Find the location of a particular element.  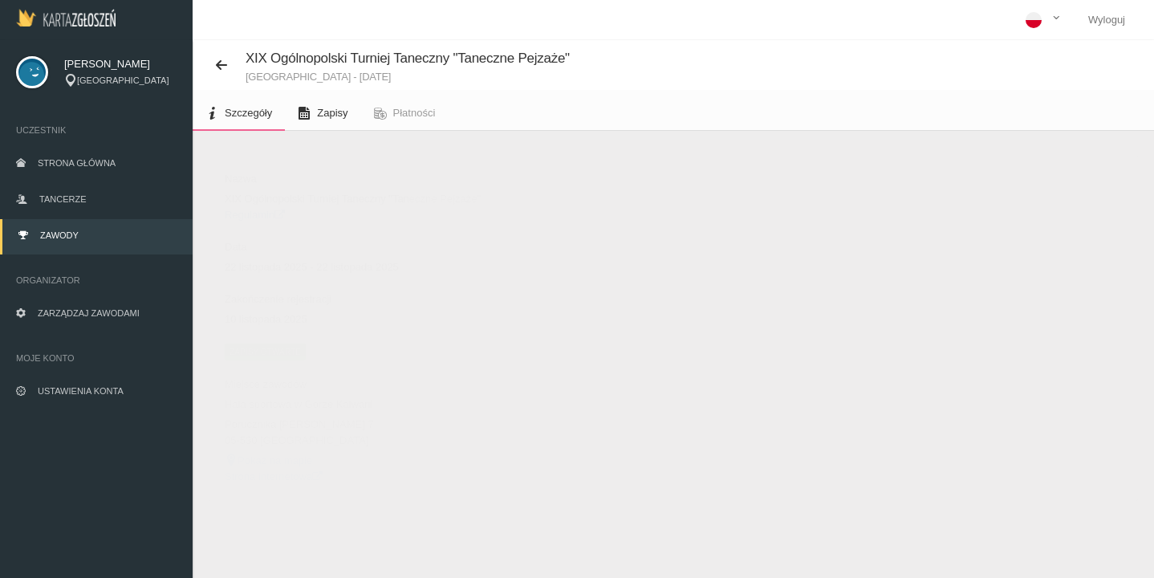

span: Zawody is located at coordinates (59, 235).